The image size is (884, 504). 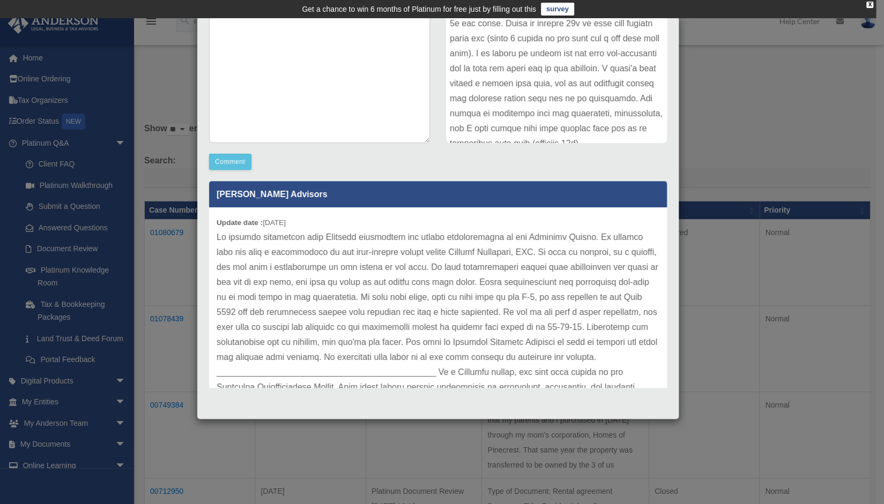 What do you see at coordinates (230, 162) in the screenshot?
I see `button: Comment` at bounding box center [230, 162].